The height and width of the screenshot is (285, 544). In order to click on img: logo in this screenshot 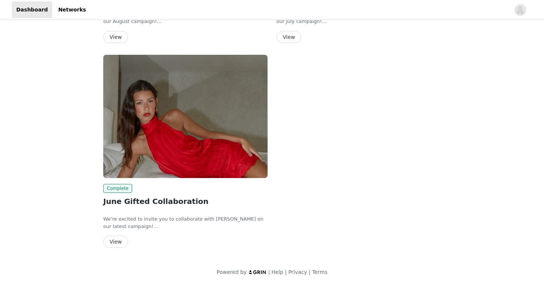, I will do `click(258, 272)`.